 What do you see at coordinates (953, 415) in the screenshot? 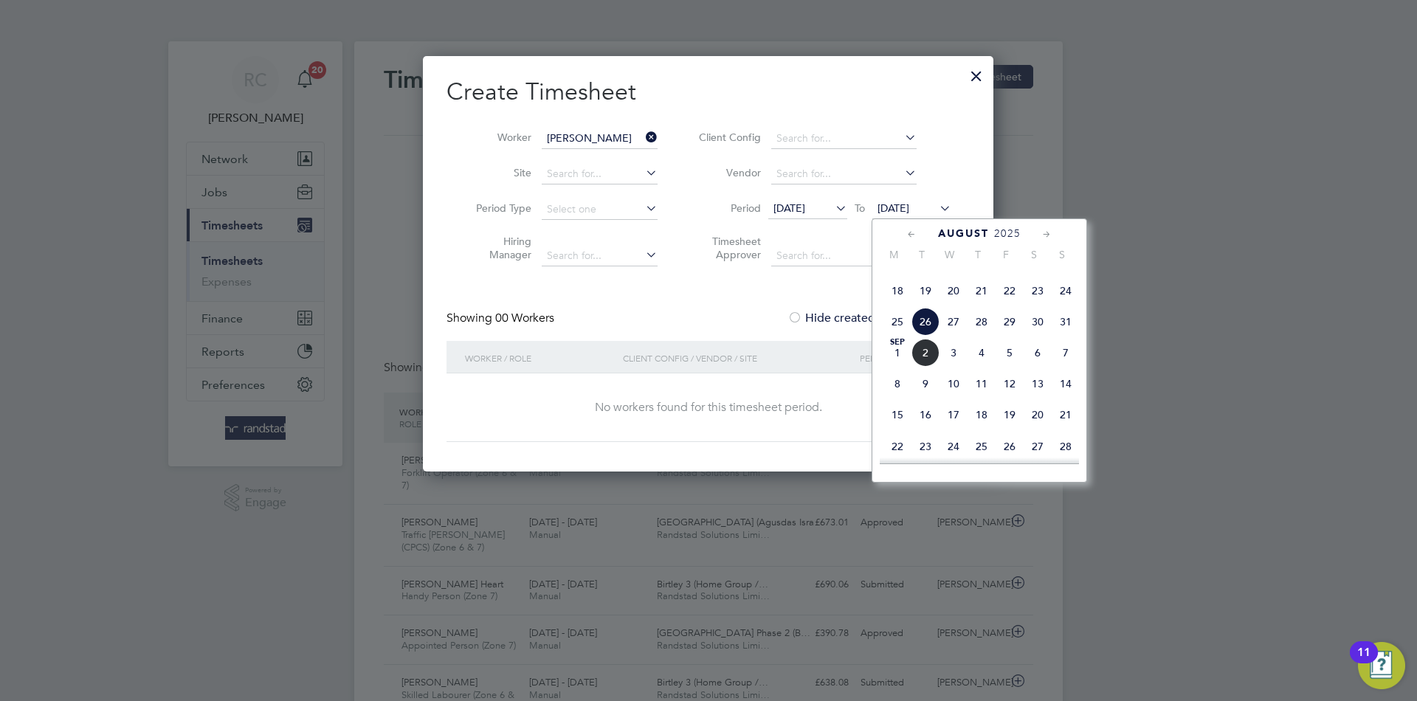
I see `span: 17` at bounding box center [953, 415].